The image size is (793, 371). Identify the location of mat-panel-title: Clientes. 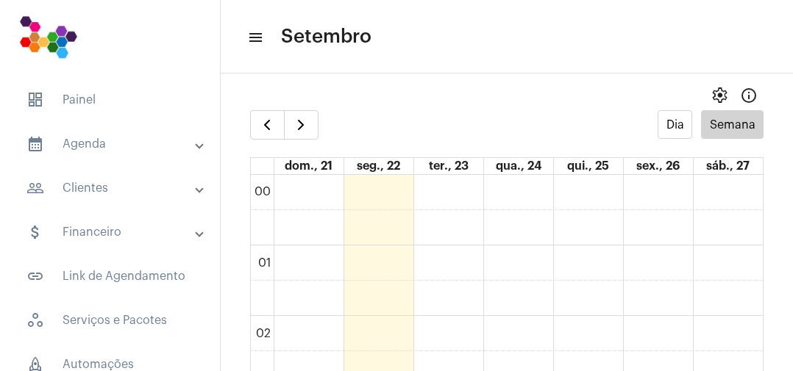
(111, 188).